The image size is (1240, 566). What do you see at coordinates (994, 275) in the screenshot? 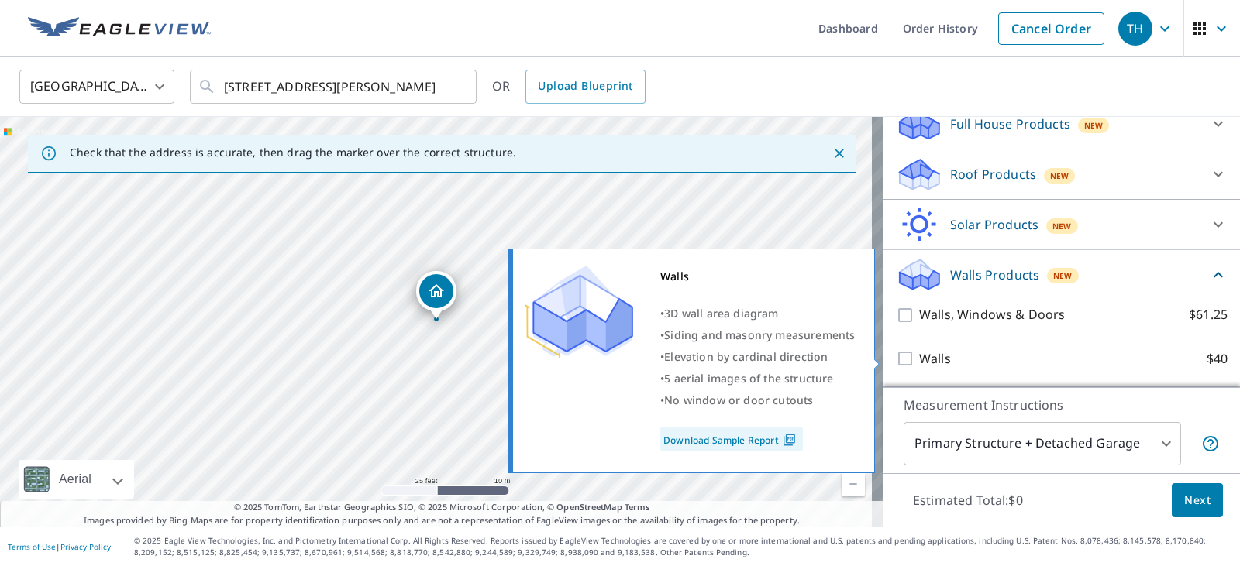
I see `p: Walls Products` at bounding box center [994, 275].